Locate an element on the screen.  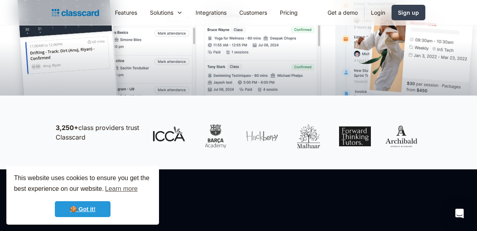
a: Integrations is located at coordinates (211, 12).